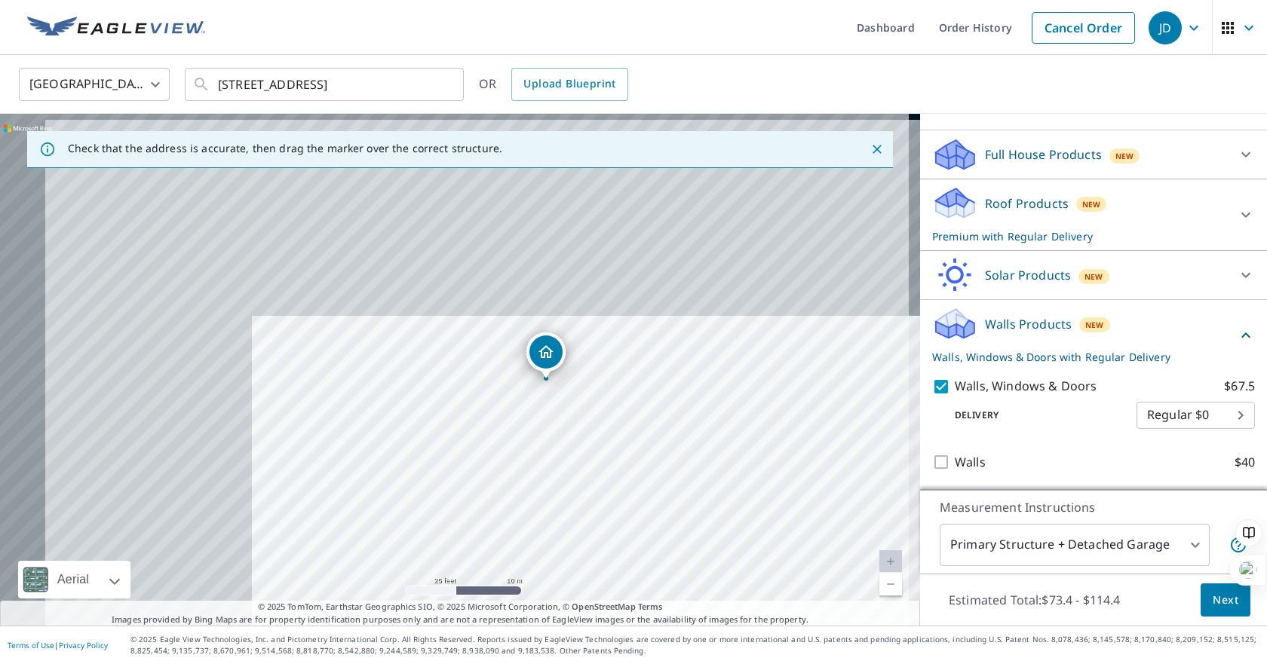 This screenshot has height=664, width=1267. Describe the element at coordinates (1239, 386) in the screenshot. I see `p: $67.5` at that location.